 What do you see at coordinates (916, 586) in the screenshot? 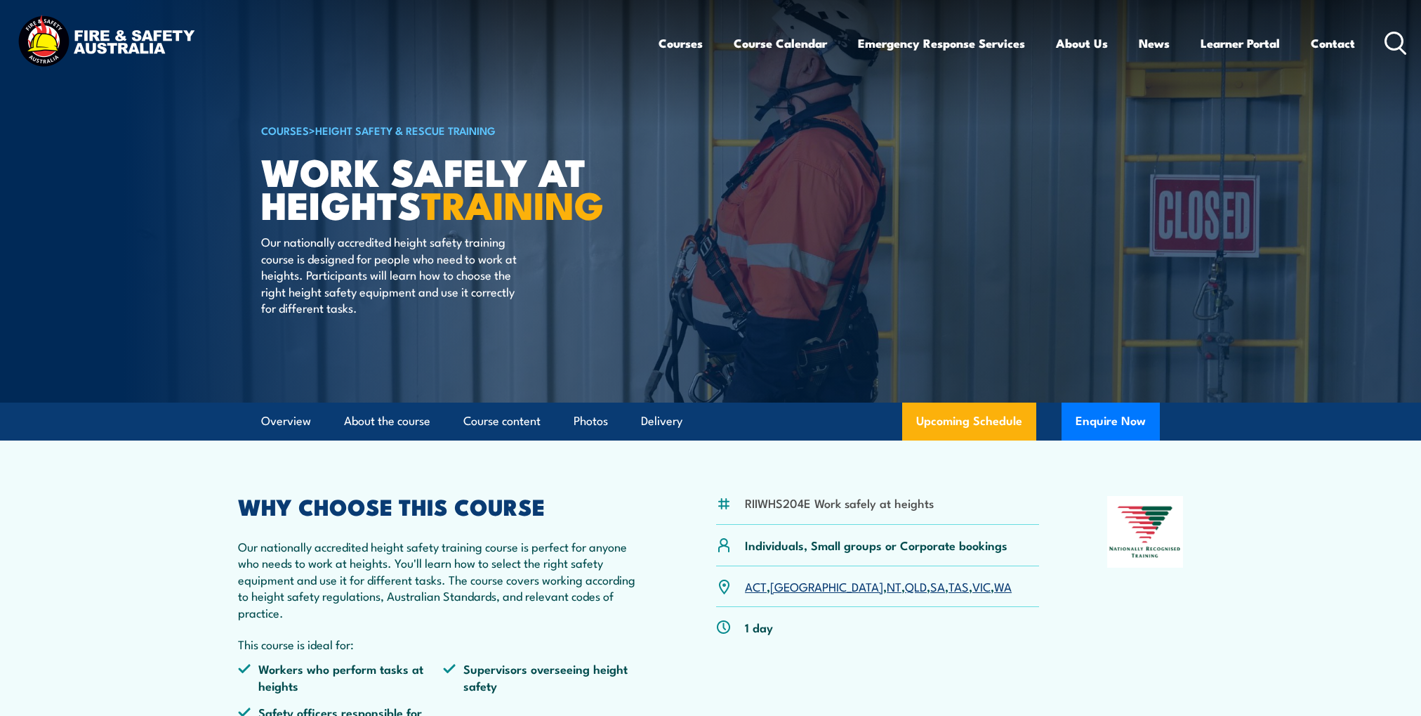
I see `a: QLD` at bounding box center [916, 586].